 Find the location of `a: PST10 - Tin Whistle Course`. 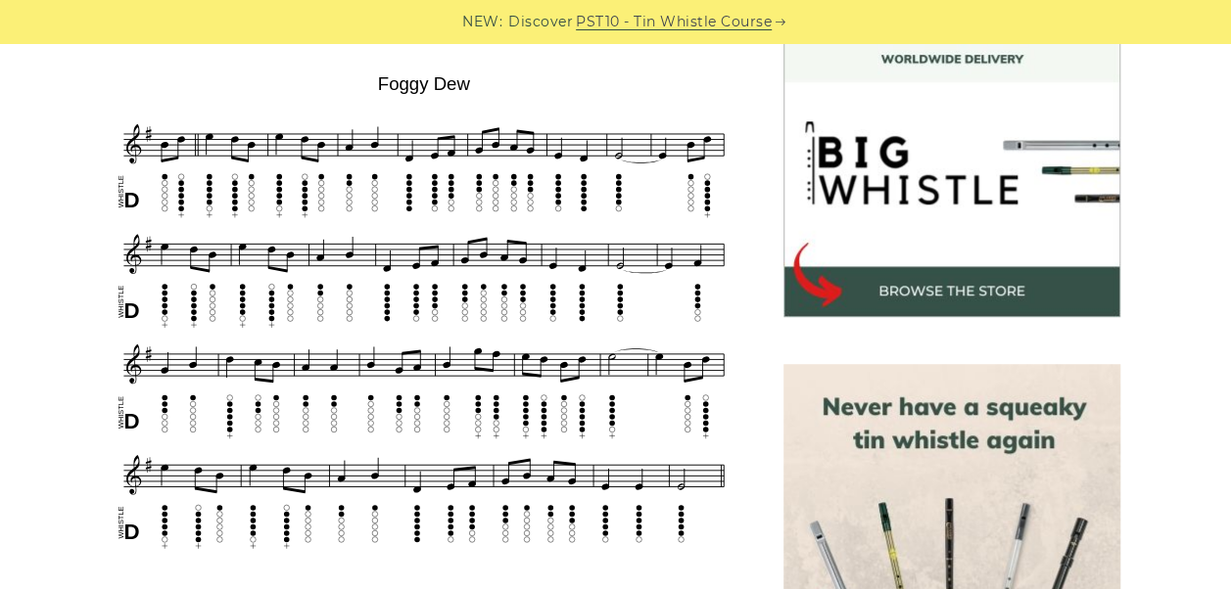

a: PST10 - Tin Whistle Course is located at coordinates (674, 22).